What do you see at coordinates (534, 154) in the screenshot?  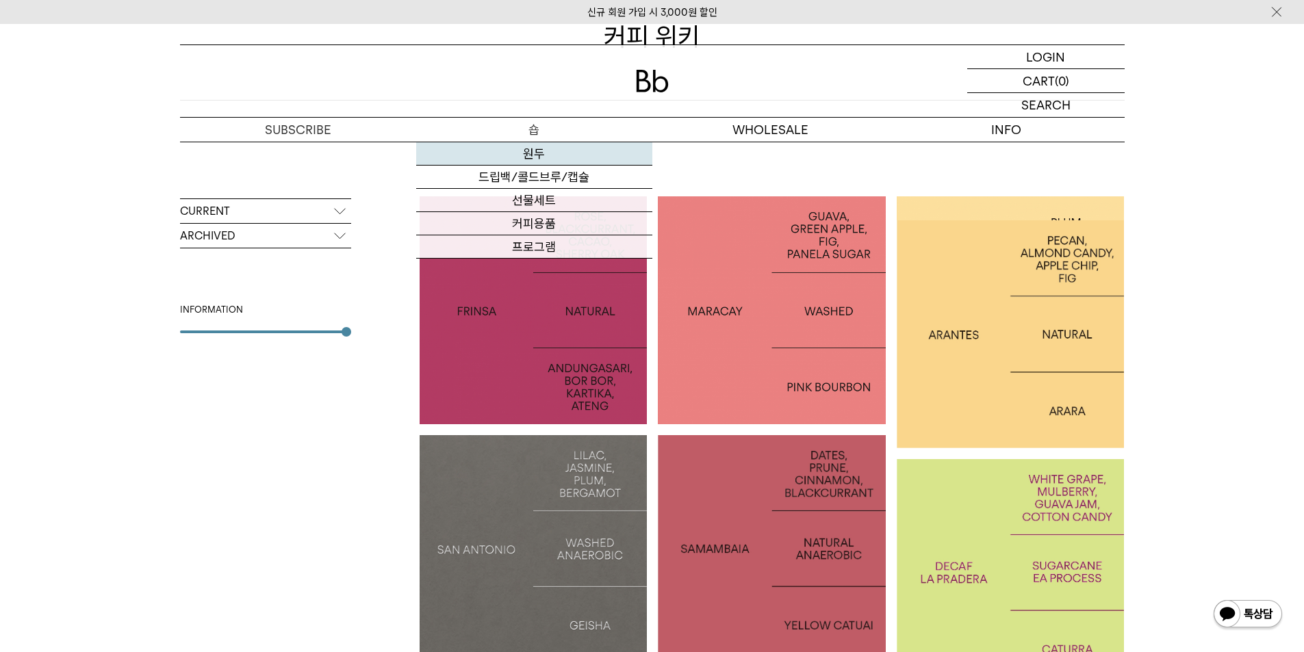 I see `a: 원두` at bounding box center [534, 154].